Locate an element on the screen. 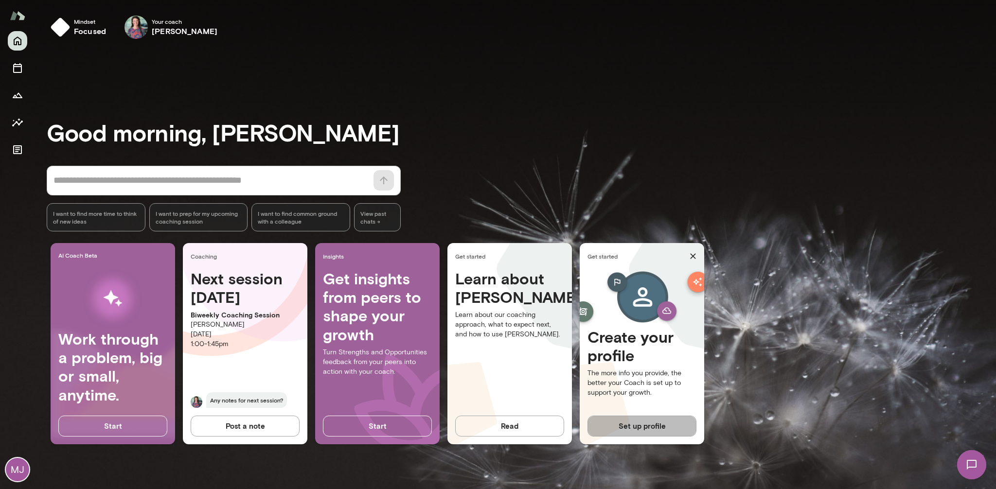 This screenshot has height=489, width=996. button: Growth Plan is located at coordinates (18, 95).